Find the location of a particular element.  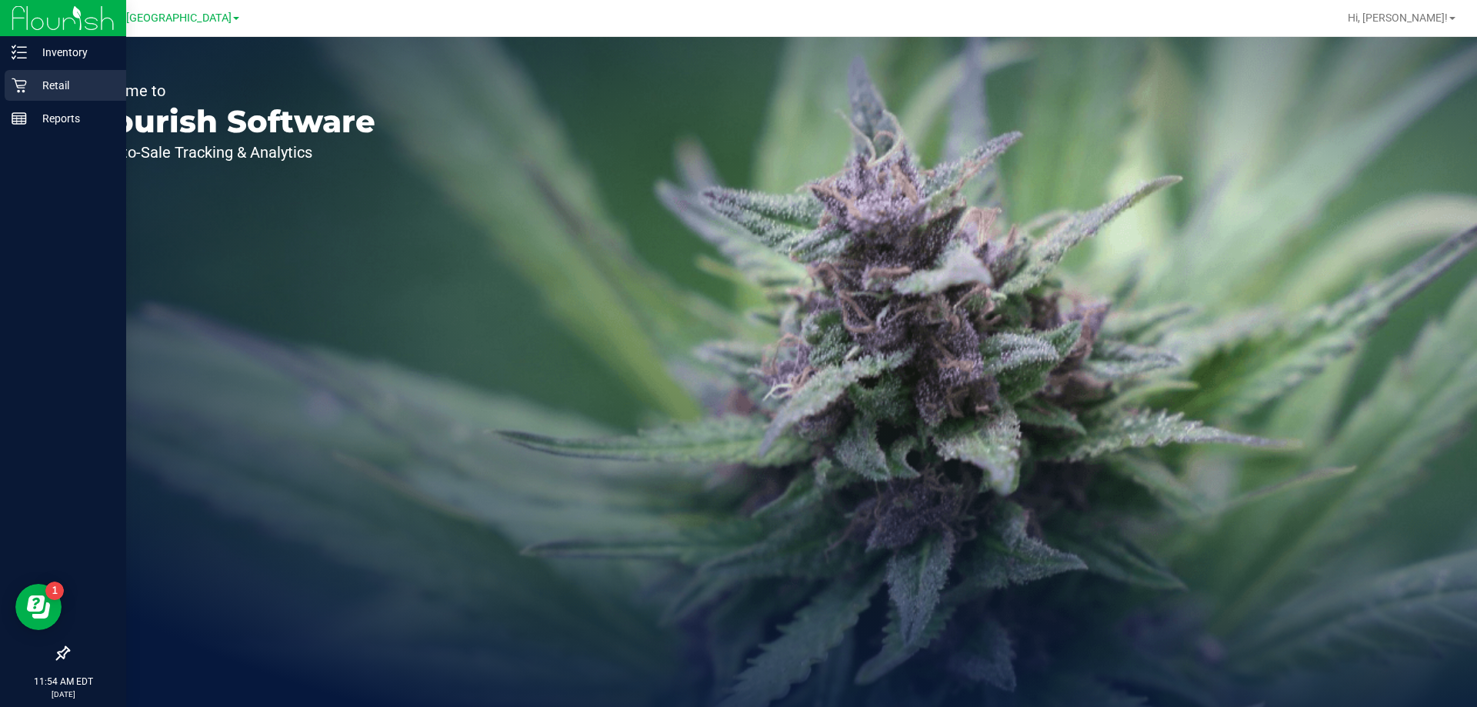

p: Welcome to is located at coordinates (229, 91).